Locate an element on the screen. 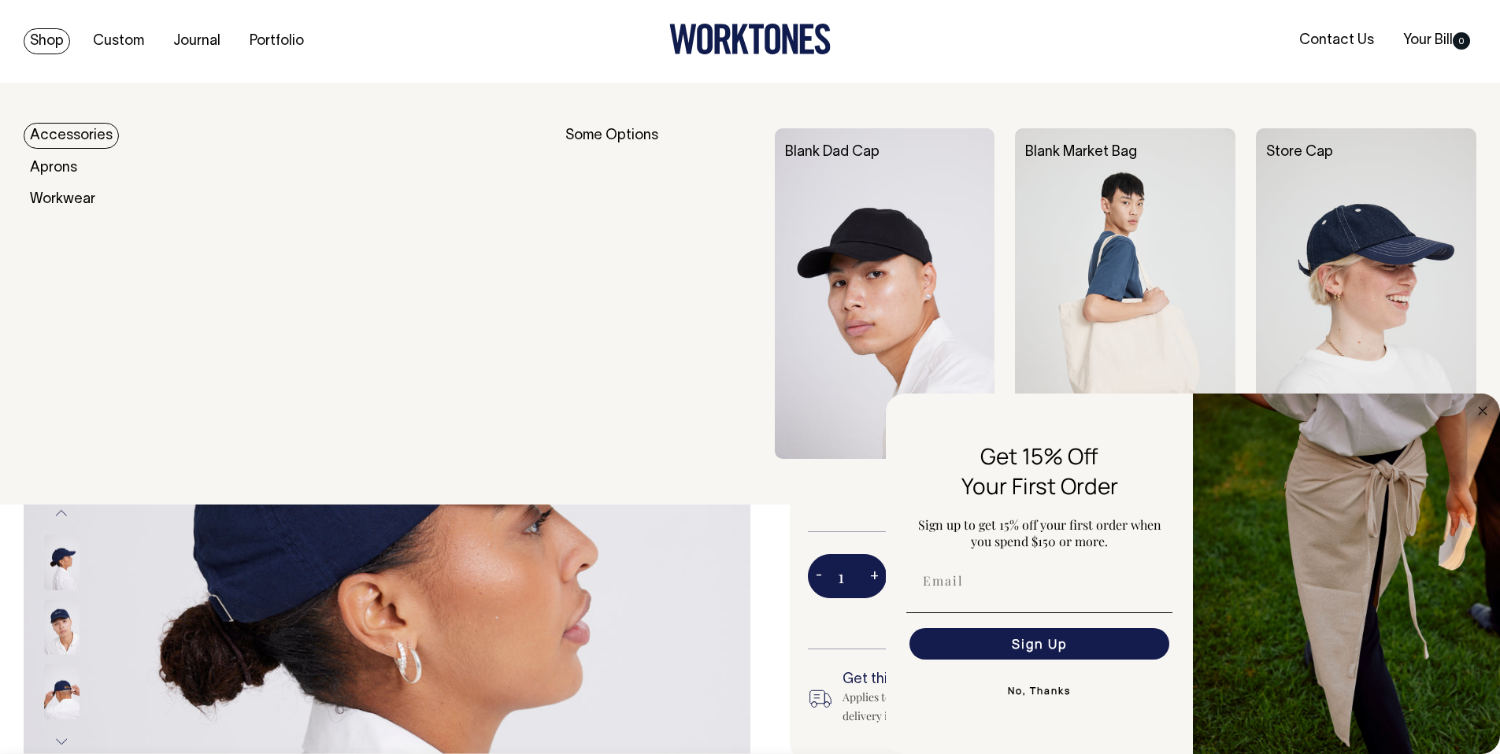 The image size is (1500, 754). div: Some Options is located at coordinates (660, 294).